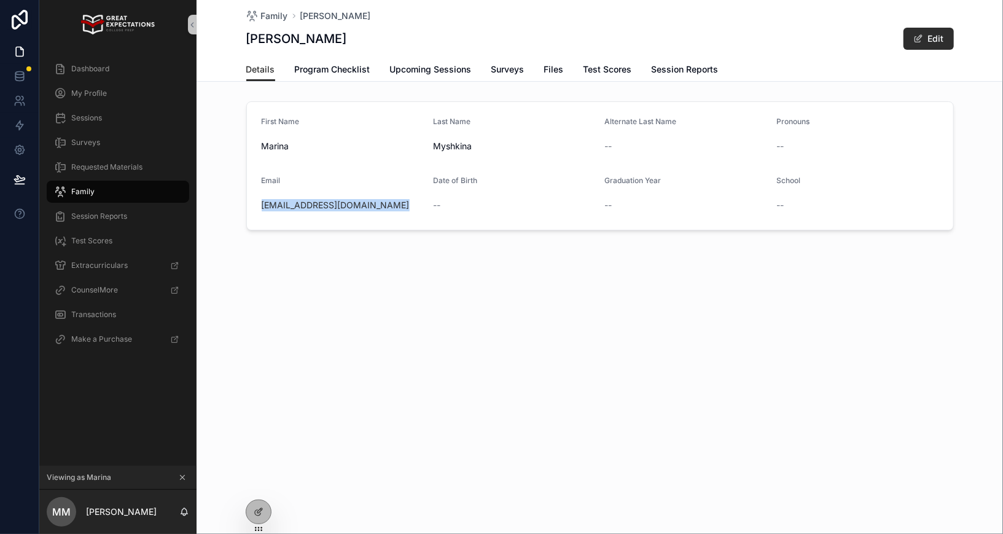 This screenshot has width=1003, height=534. What do you see at coordinates (99, 265) in the screenshot?
I see `span: Extracurriculars` at bounding box center [99, 265].